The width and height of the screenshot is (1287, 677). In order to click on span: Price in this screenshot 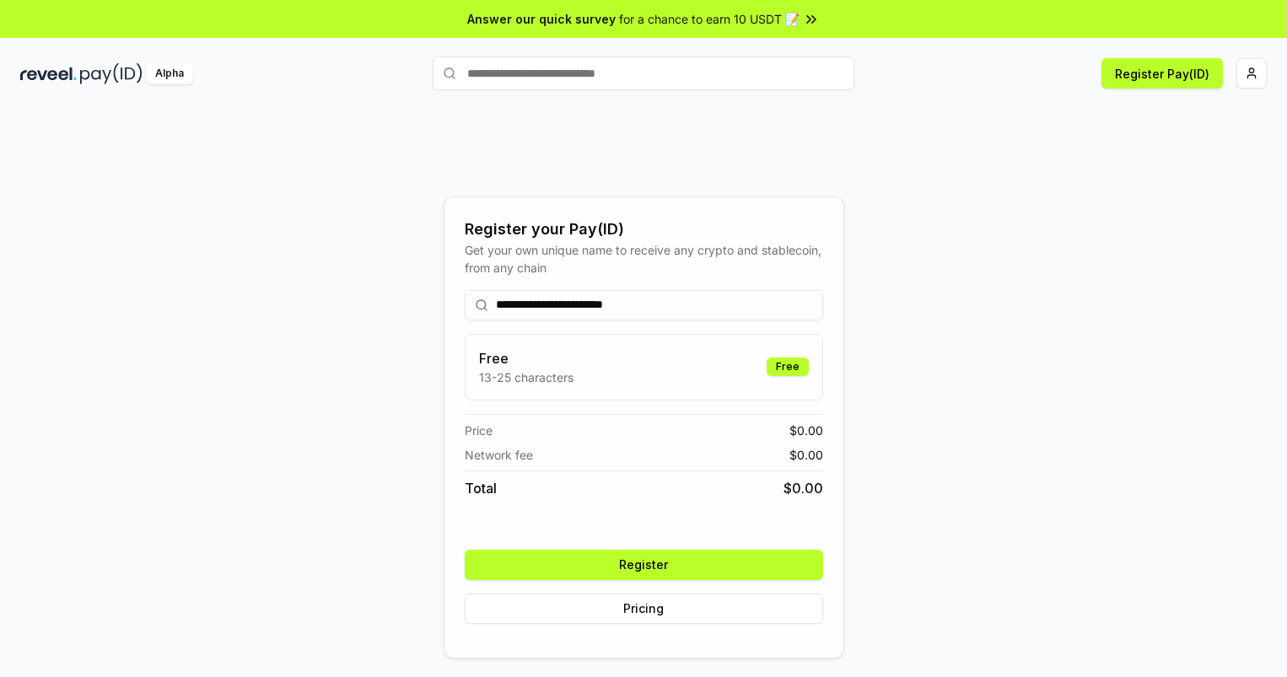, I will do `click(478, 430)`.